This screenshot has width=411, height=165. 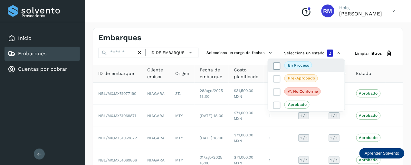 I want to click on div: Embarques, so click(x=42, y=54).